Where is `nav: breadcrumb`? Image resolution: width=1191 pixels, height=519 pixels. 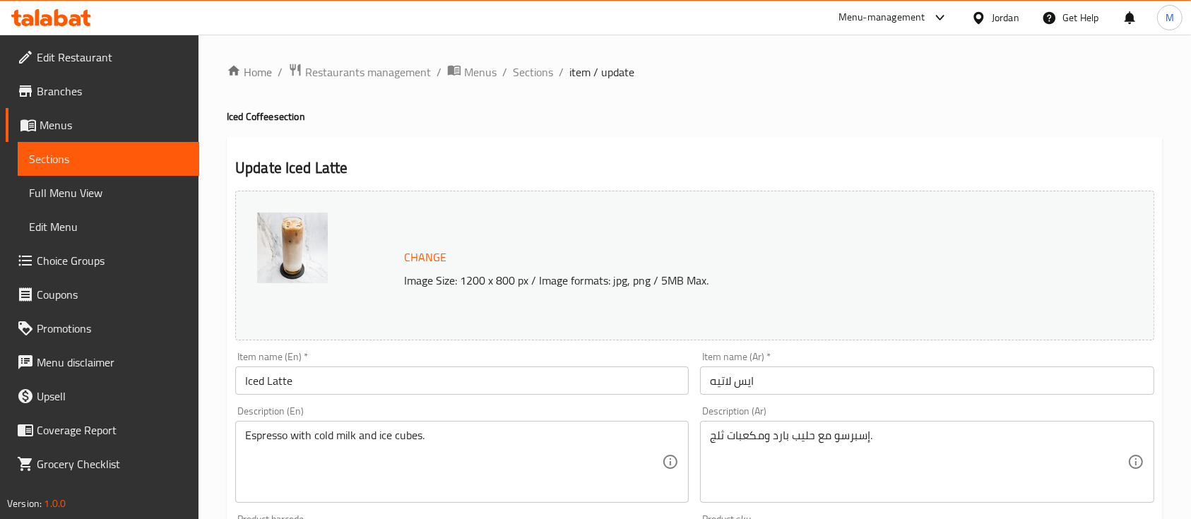 nav: breadcrumb is located at coordinates (694, 72).